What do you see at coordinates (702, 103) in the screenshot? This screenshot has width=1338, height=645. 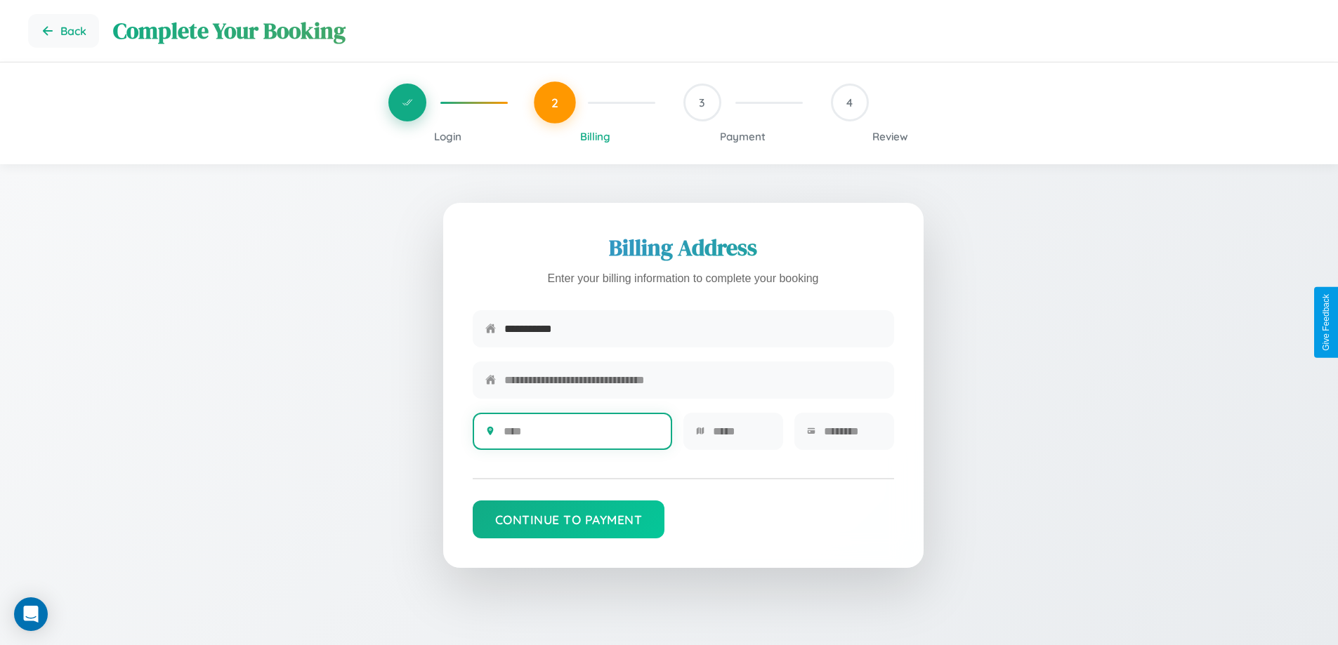 I see `span: 3` at bounding box center [702, 103].